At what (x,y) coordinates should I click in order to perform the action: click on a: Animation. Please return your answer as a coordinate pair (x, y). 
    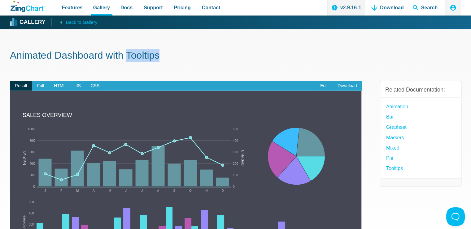
    Looking at the image, I should click on (397, 106).